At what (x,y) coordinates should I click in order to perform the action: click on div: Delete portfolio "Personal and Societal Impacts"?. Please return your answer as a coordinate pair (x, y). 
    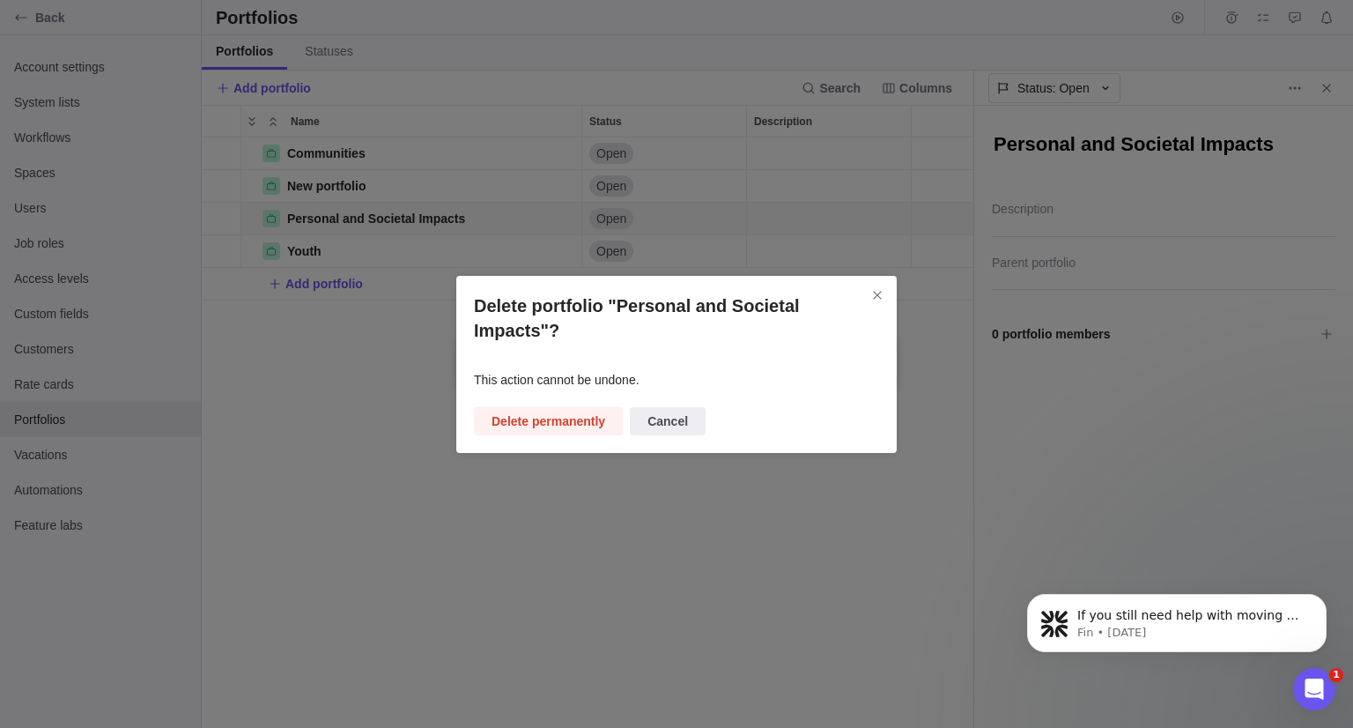
    Looking at the image, I should click on (676, 364).